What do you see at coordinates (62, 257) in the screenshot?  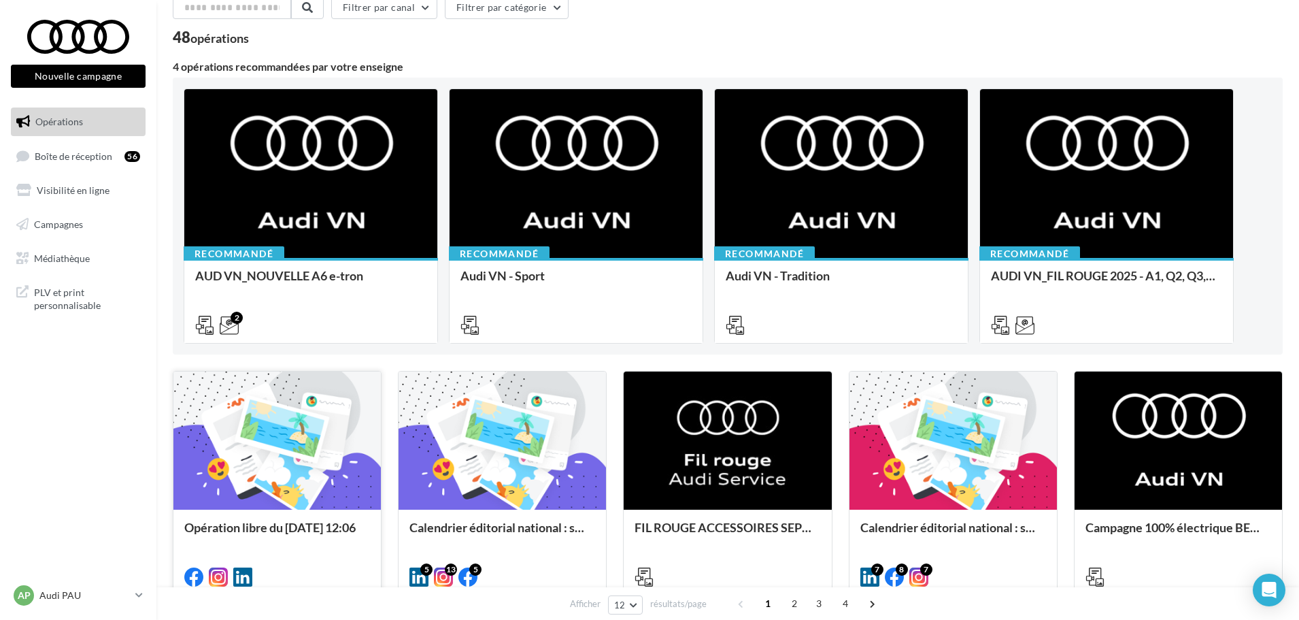 I see `span: Médiathèque` at bounding box center [62, 257].